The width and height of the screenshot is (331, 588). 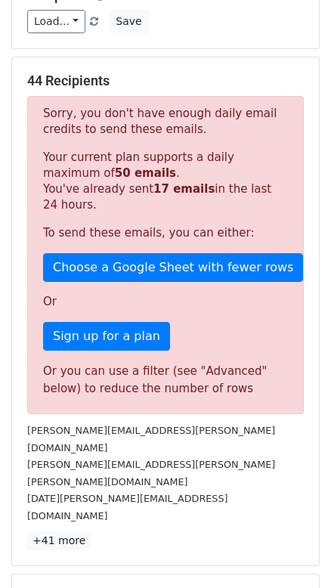 I want to click on a: Load..., so click(x=56, y=21).